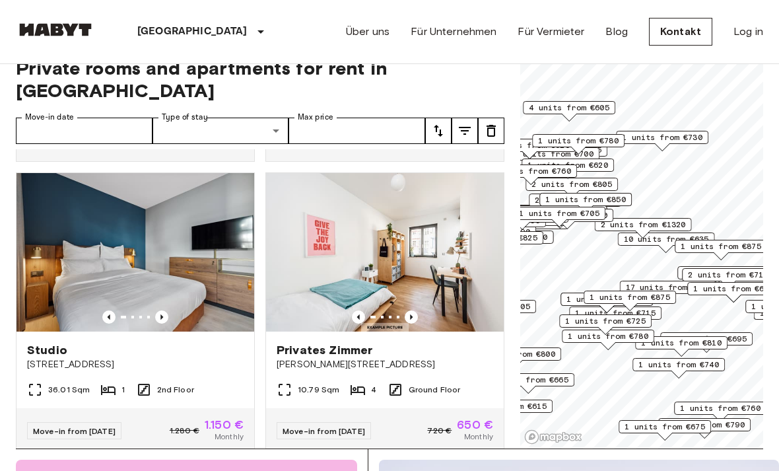  Describe the element at coordinates (497, 238) in the screenshot. I see `span: 1 units from €825` at that location.